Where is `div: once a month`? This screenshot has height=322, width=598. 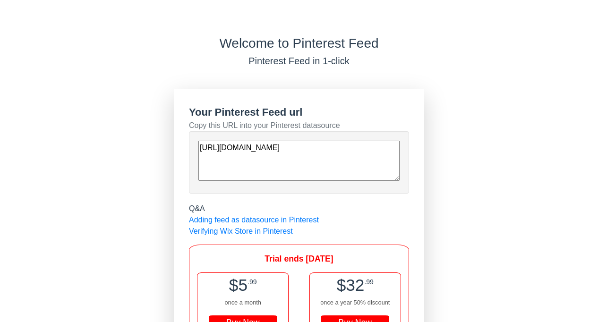 div: once a month is located at coordinates (243, 302).